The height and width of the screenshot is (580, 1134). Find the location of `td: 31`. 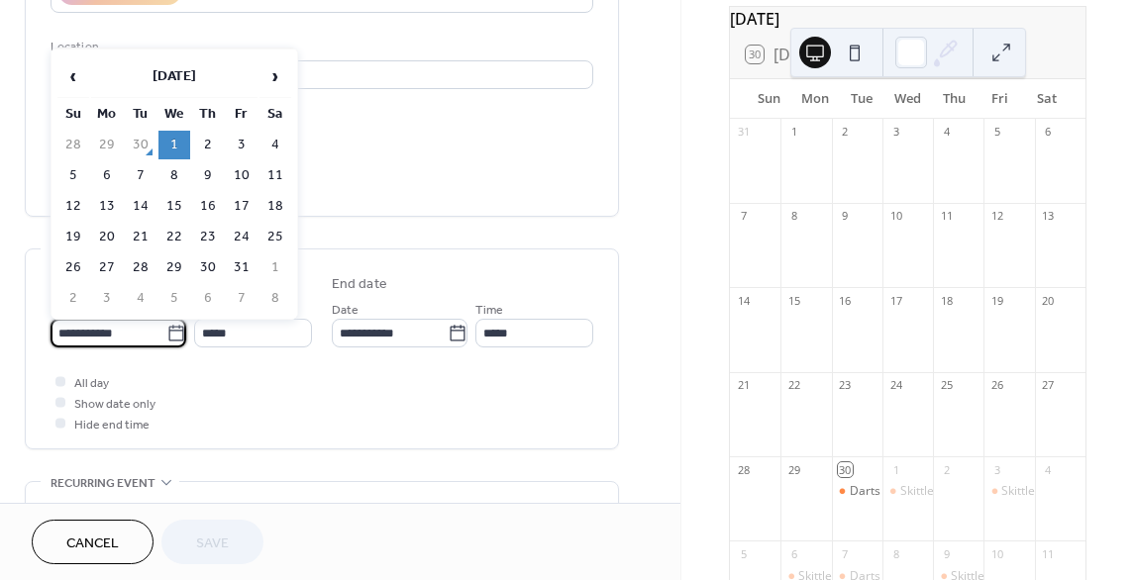

td: 31 is located at coordinates (242, 267).